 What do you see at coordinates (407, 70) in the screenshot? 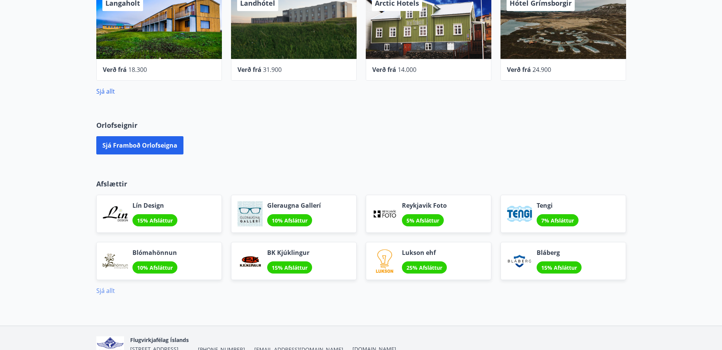
I see `span: 14.000` at bounding box center [407, 70].